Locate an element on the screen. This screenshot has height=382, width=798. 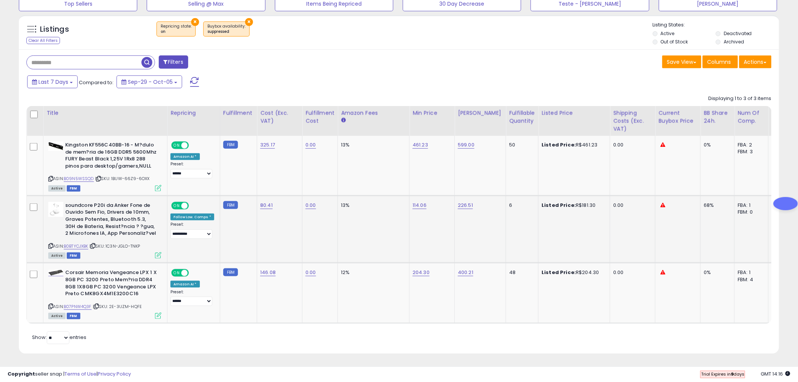
div: 48 is located at coordinates (521, 272).